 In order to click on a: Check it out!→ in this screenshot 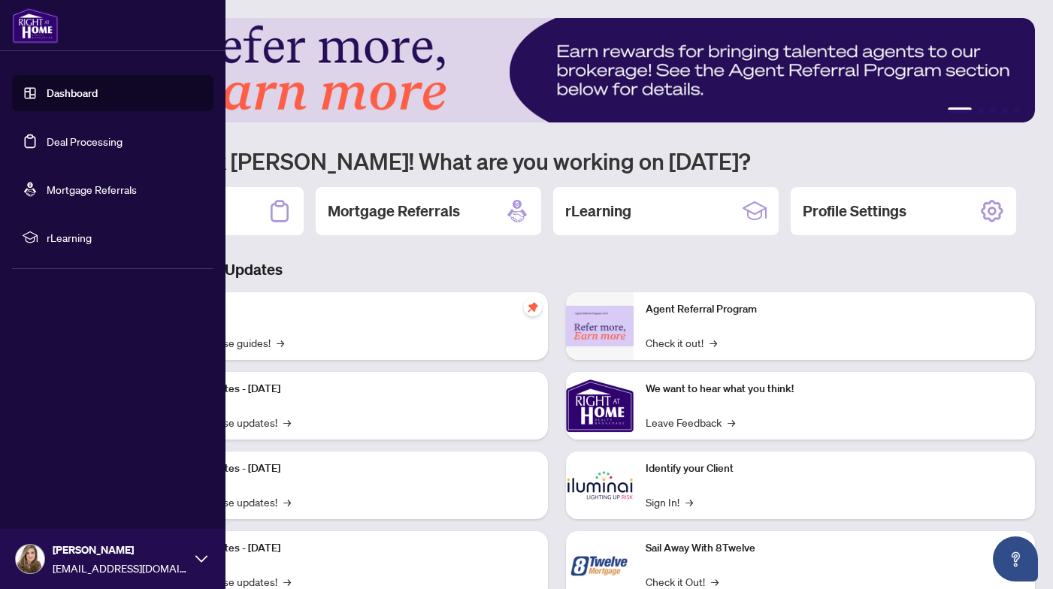, I will do `click(681, 343)`.